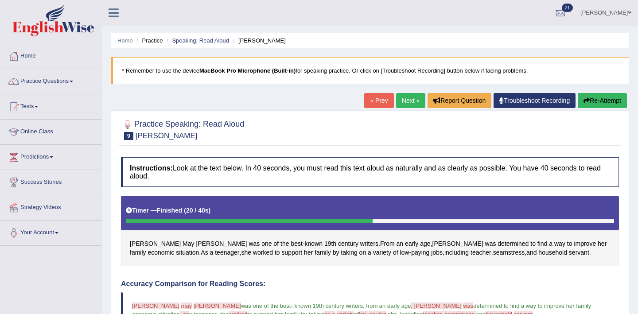 The width and height of the screenshot is (638, 314). Describe the element at coordinates (266, 306) in the screenshot. I see `span: was one of the best` at that location.